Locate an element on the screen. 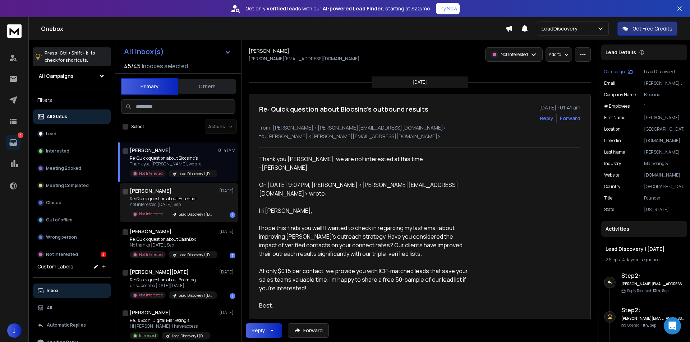  div: I hope this finds you well! I wanted to check in regarding my last email about improving [PERSON_... is located at coordinates (364, 241).